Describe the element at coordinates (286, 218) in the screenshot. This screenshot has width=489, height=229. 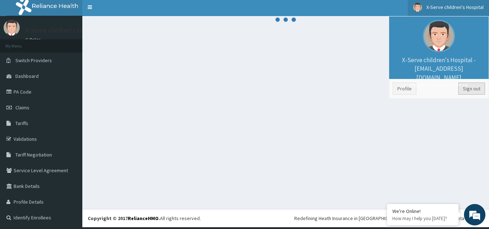
I see `footer: All rights reserved.` at that location.